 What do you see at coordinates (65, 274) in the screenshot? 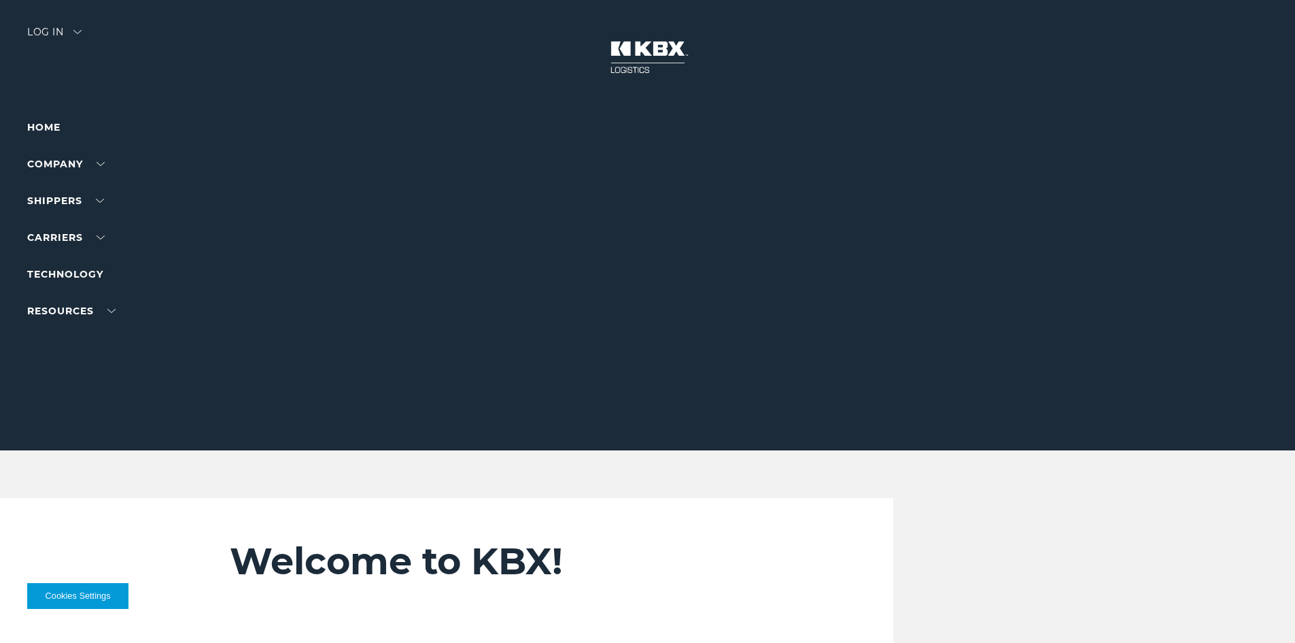
I see `a: Technology` at bounding box center [65, 274].